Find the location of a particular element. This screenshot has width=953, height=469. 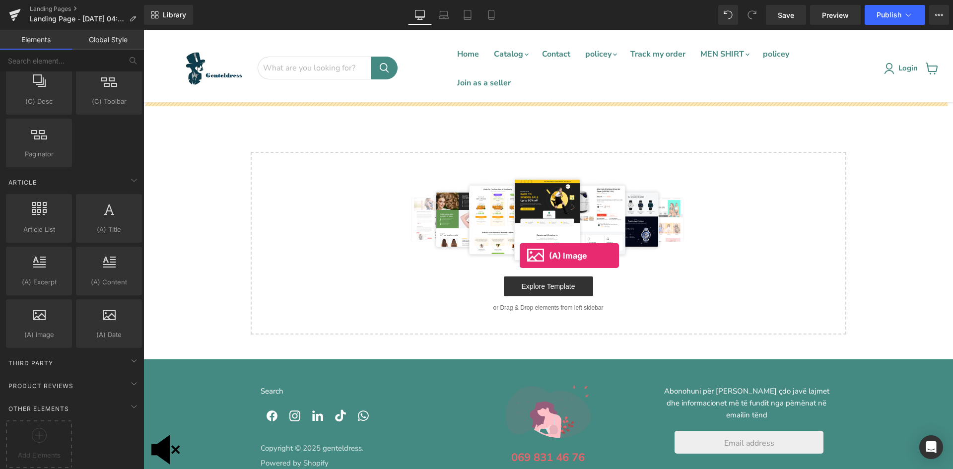

ul: Main menu is located at coordinates (513, 39).